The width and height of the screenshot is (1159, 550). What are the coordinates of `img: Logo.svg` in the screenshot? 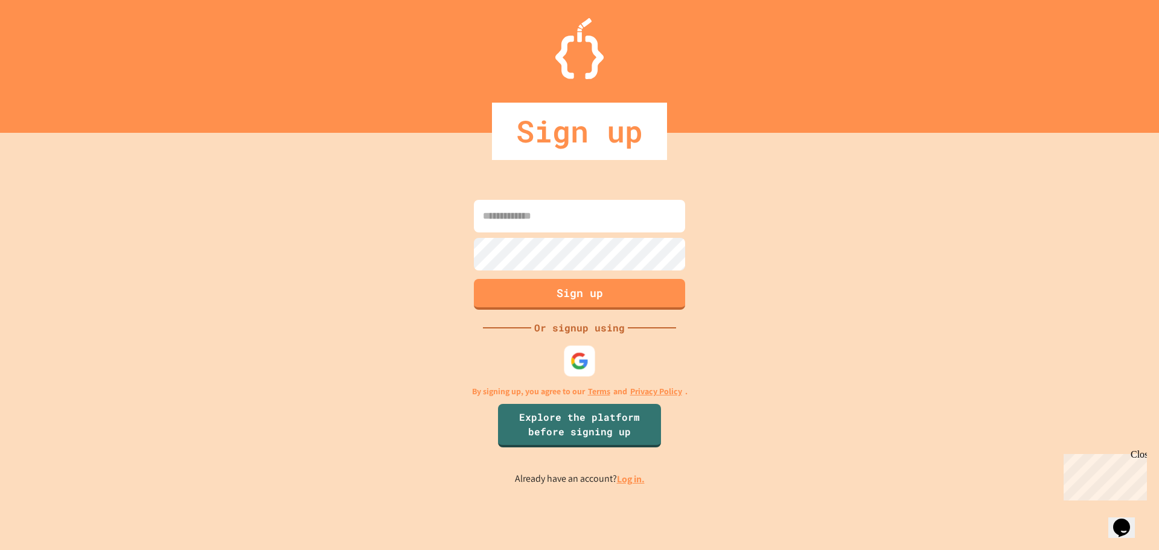 It's located at (579, 48).